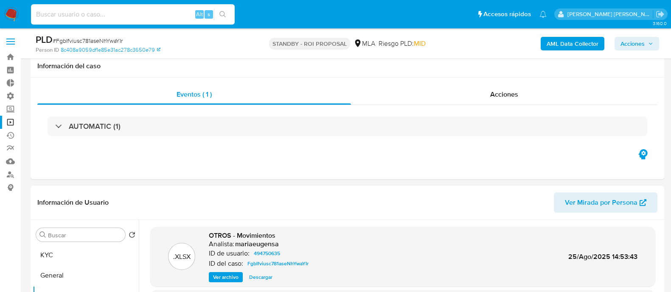  Describe the element at coordinates (278, 264) in the screenshot. I see `a: FgbIfviusc781aseNhYwaYIr` at that location.